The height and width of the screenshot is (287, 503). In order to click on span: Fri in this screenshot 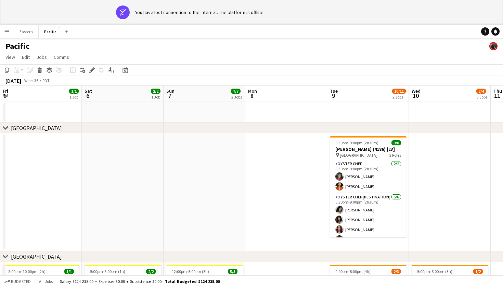, I will do `click(5, 91)`.